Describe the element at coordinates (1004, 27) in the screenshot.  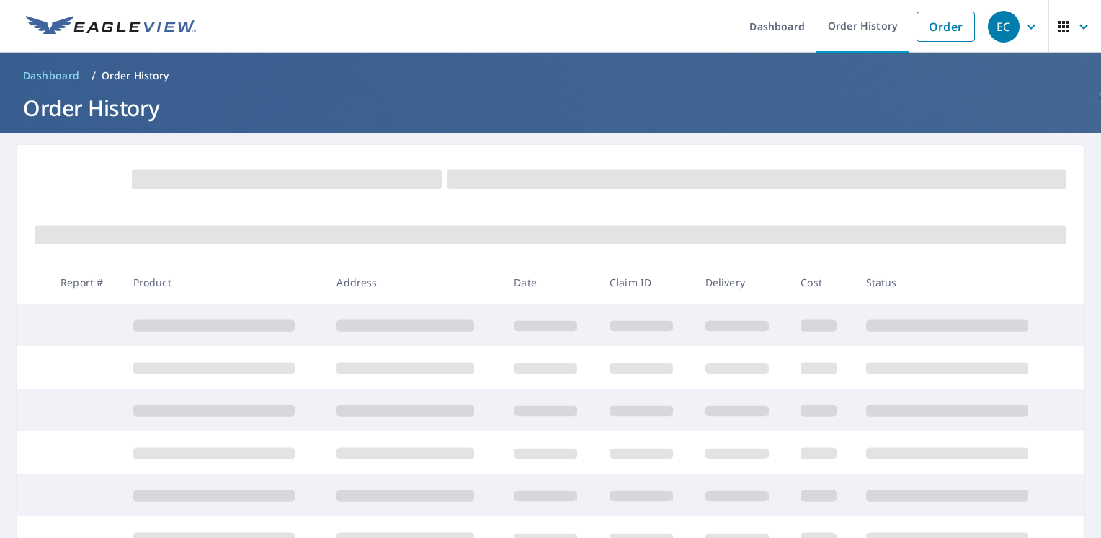
I see `div: EC` at that location.